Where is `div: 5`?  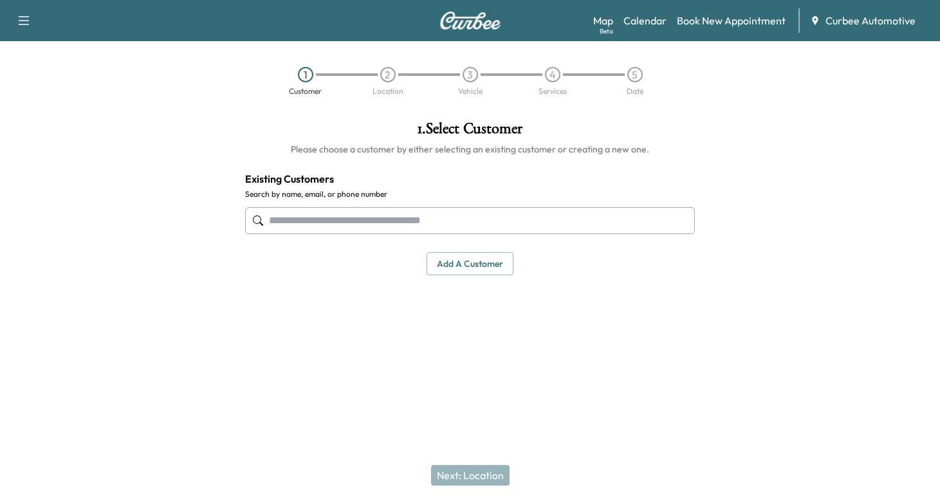 div: 5 is located at coordinates (635, 75).